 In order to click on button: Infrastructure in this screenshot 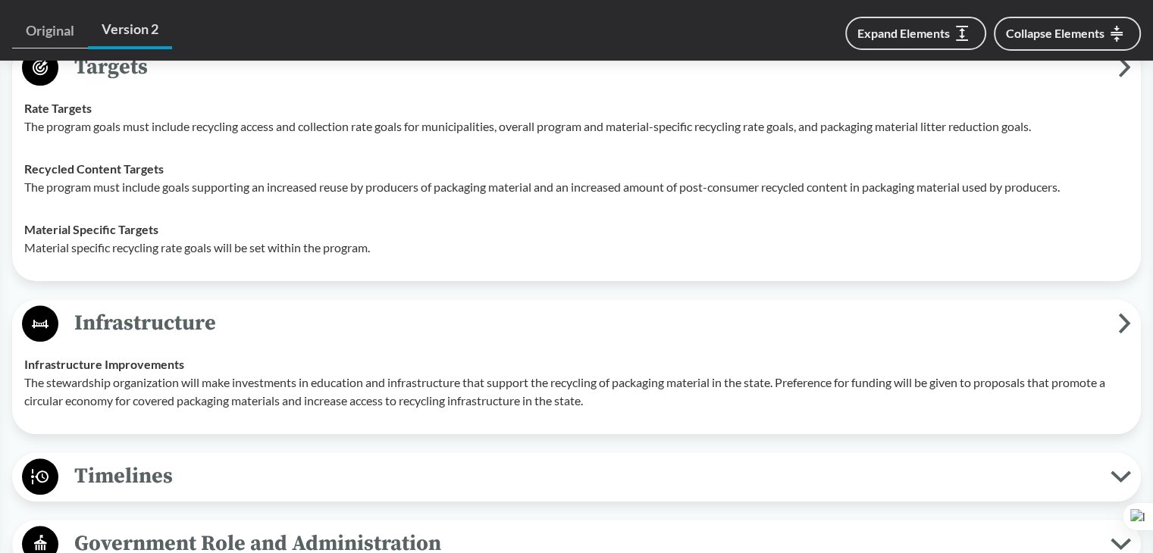, I will do `click(576, 324)`.